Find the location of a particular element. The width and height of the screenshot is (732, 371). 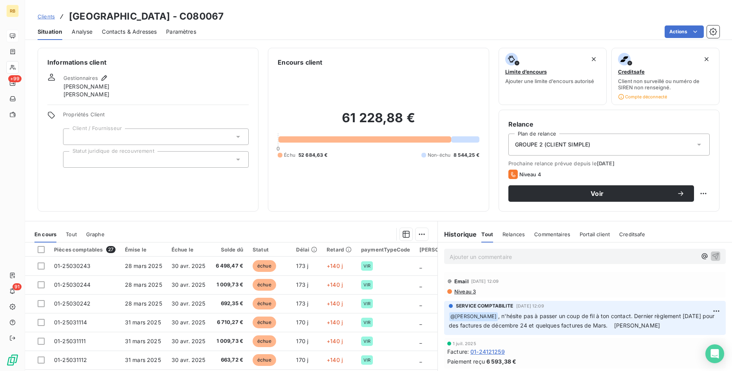

span: Tout is located at coordinates (487, 234).